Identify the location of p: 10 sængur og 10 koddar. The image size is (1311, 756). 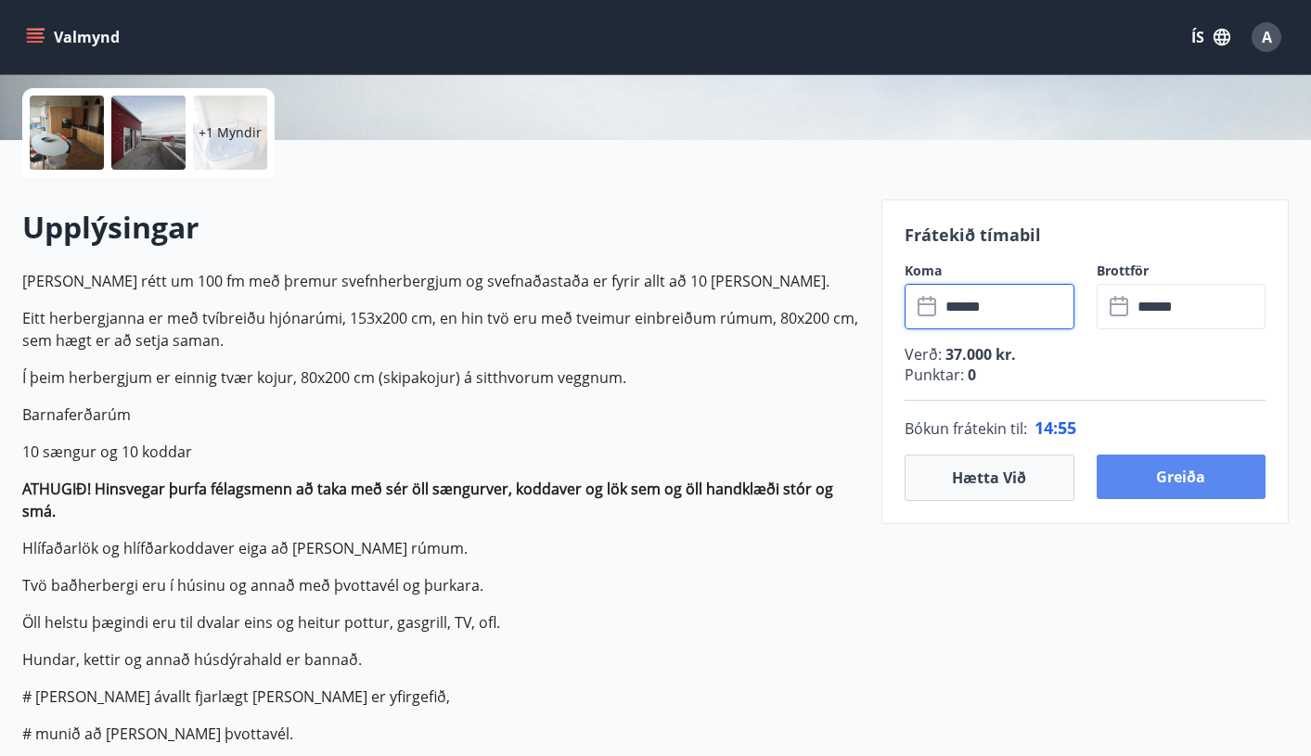
(441, 452).